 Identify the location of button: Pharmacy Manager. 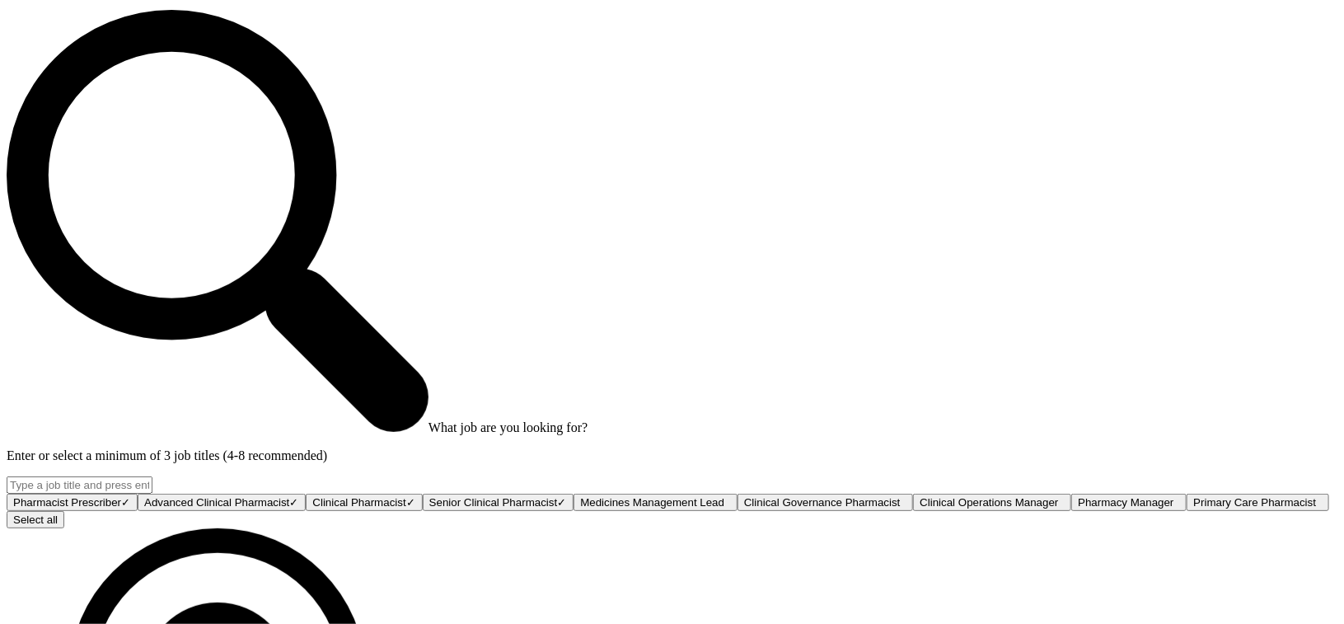
(1129, 502).